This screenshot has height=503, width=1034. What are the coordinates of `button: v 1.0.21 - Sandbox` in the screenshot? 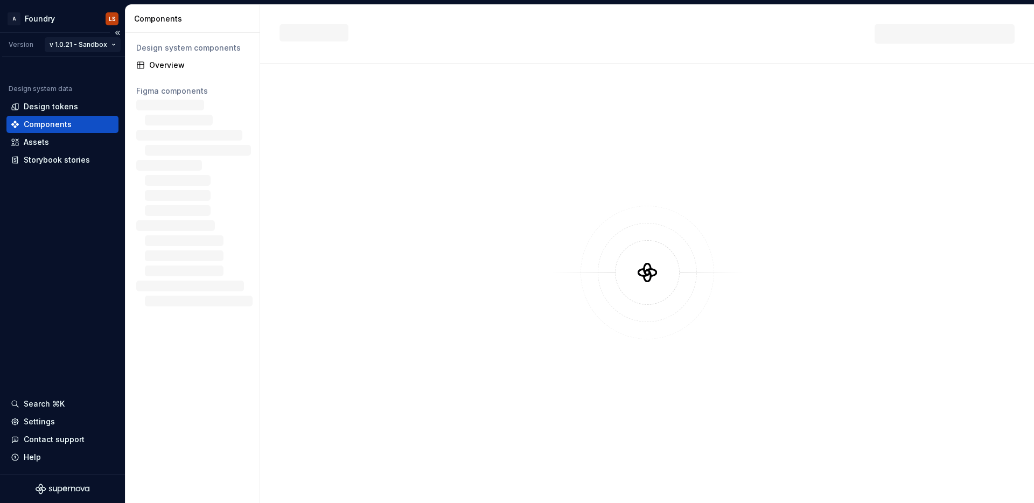 It's located at (82, 45).